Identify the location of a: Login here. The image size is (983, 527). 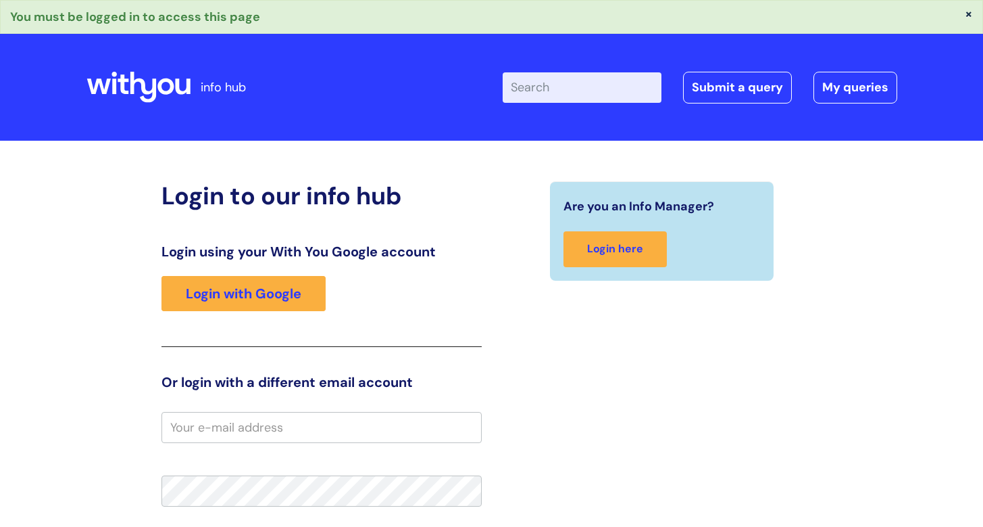
(615, 249).